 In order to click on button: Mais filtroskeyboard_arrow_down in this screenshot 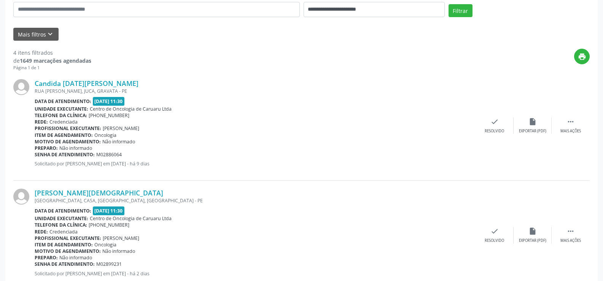, I will do `click(36, 34)`.